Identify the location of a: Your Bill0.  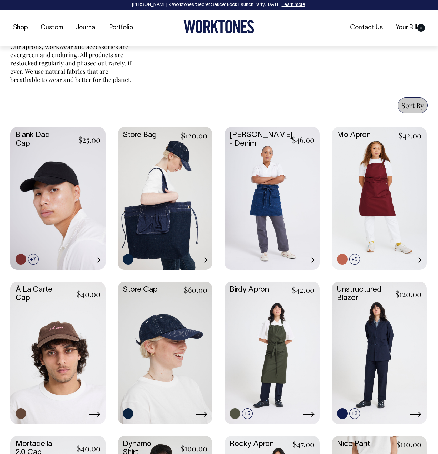
(410, 28).